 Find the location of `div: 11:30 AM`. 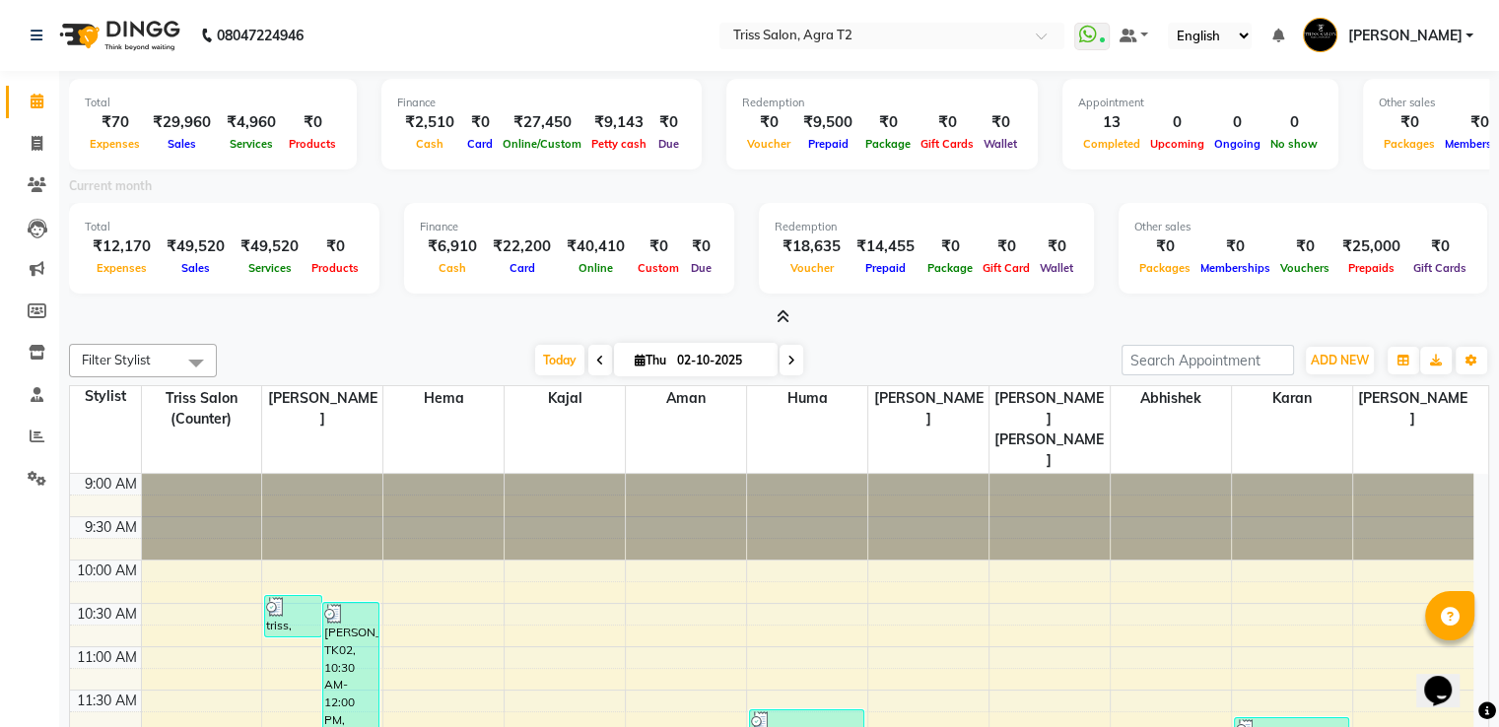

div: 11:30 AM is located at coordinates (106, 701).